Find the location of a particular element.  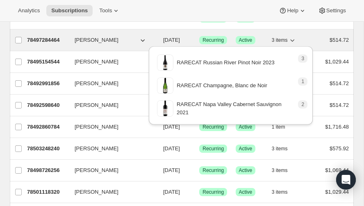

p: RARECAT Champagne, Blanc de Noir is located at coordinates (222, 86).